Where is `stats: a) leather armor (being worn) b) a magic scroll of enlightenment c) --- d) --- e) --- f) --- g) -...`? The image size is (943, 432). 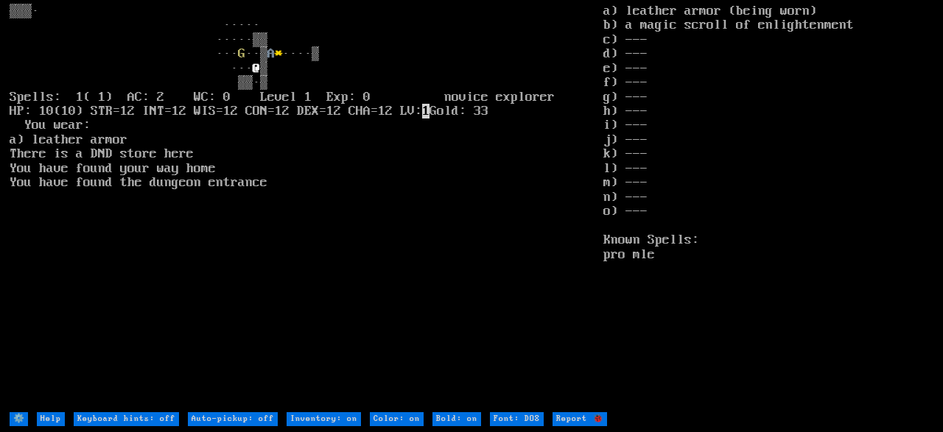
stats: a) leather armor (being worn) b) a magic scroll of enlightenment c) --- d) --- e) --- f) --- g) -... is located at coordinates (768, 208).